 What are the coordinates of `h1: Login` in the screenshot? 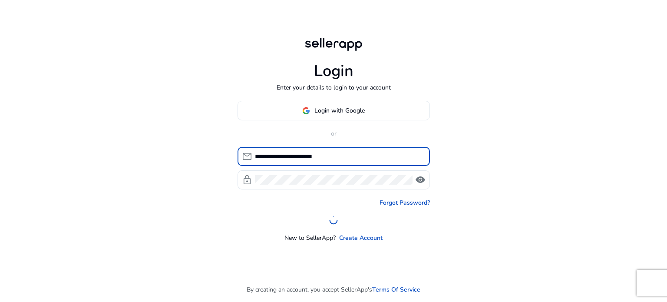 It's located at (334, 71).